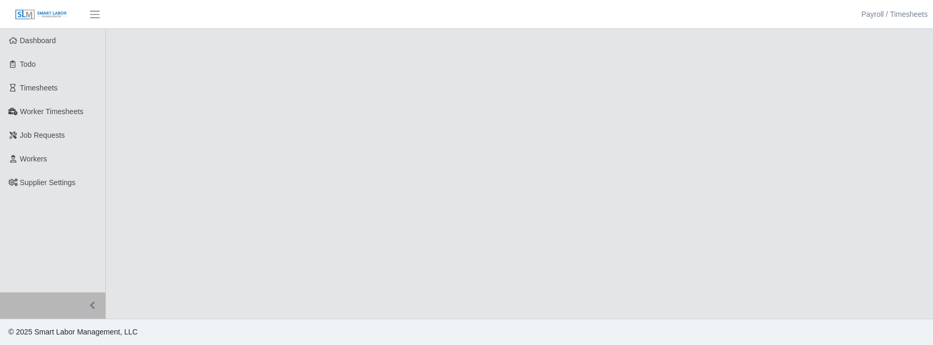 The height and width of the screenshot is (345, 933). Describe the element at coordinates (41, 15) in the screenshot. I see `img: SLM Logo` at that location.